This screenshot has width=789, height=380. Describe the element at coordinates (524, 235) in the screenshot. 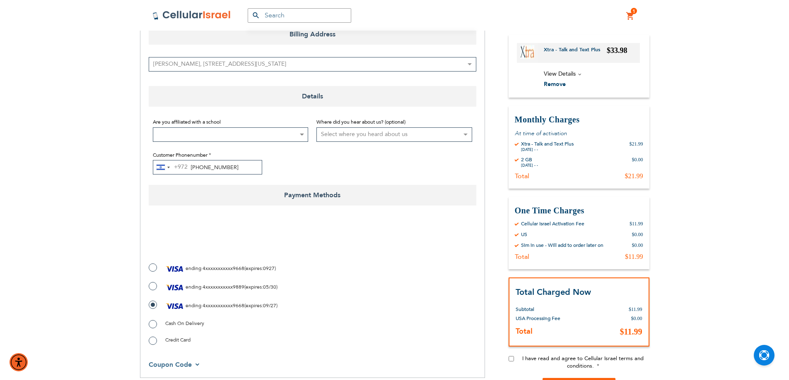

I see `div: US` at that location.